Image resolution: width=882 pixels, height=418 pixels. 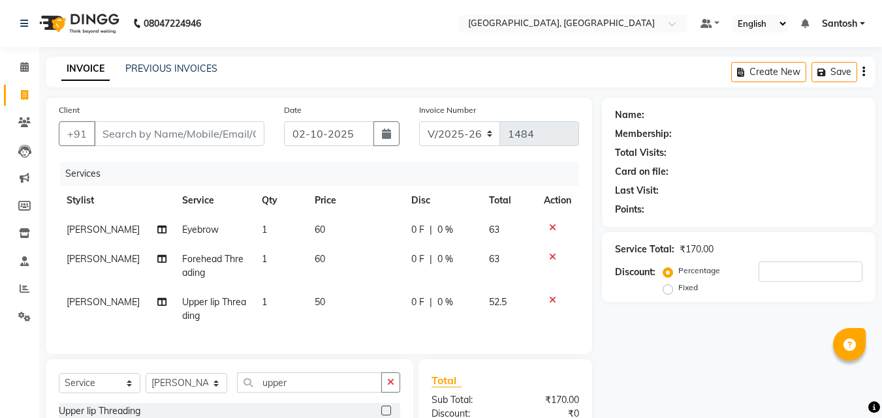 What do you see at coordinates (116, 200) in the screenshot?
I see `th: Stylist` at bounding box center [116, 200].